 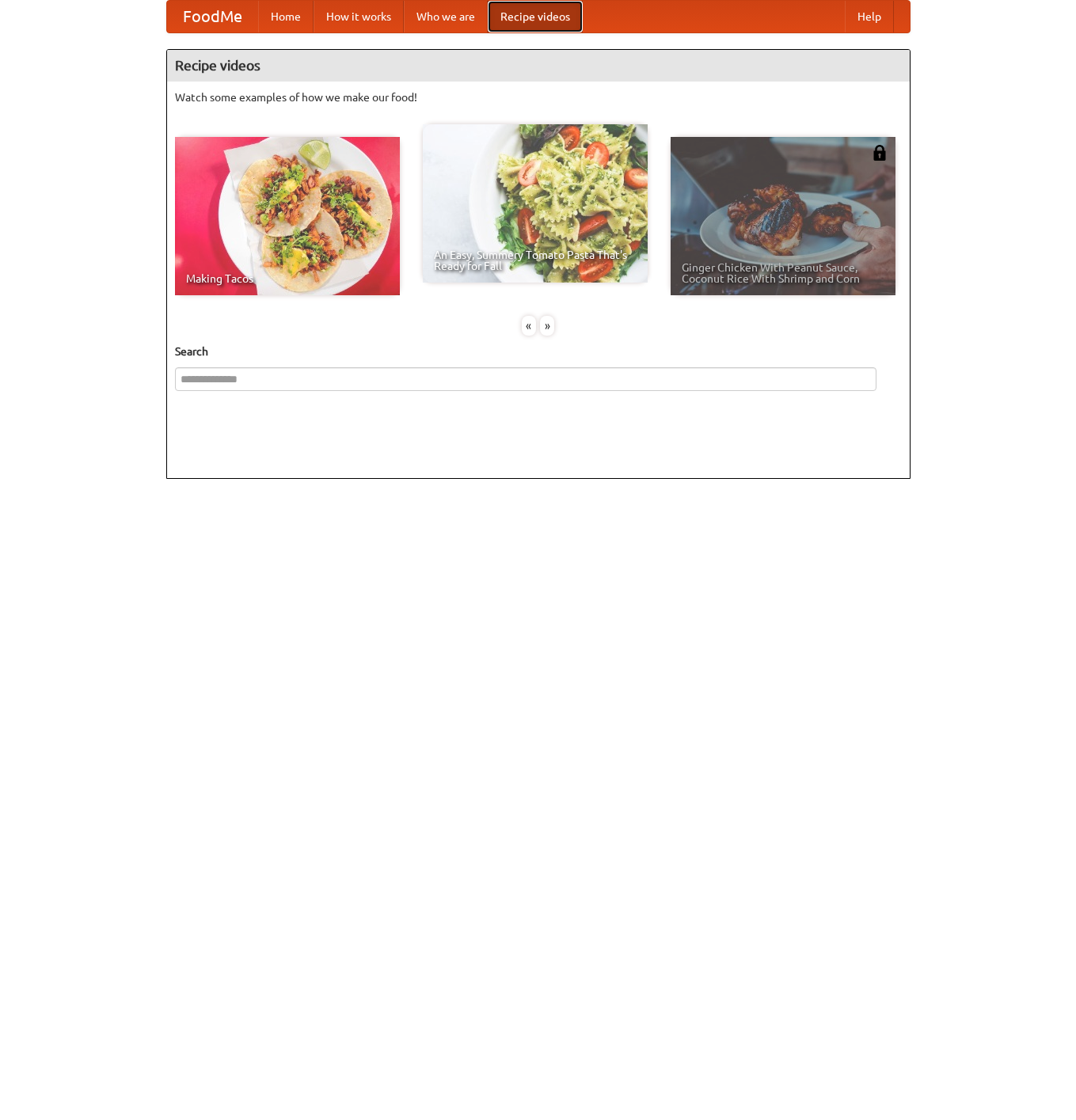 What do you see at coordinates (359, 17) in the screenshot?
I see `a: How it works` at bounding box center [359, 17].